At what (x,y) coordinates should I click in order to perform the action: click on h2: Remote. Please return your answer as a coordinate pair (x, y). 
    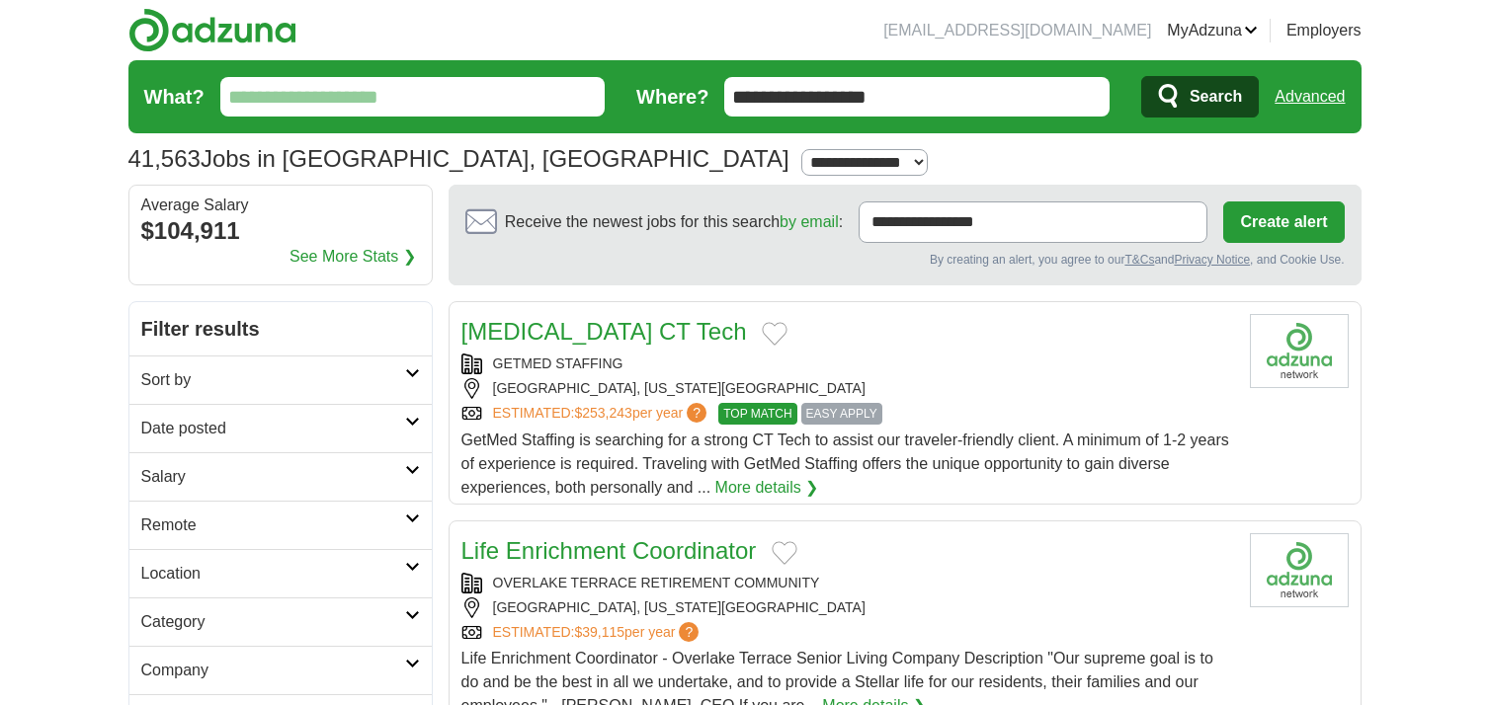
    Looking at the image, I should click on (273, 526).